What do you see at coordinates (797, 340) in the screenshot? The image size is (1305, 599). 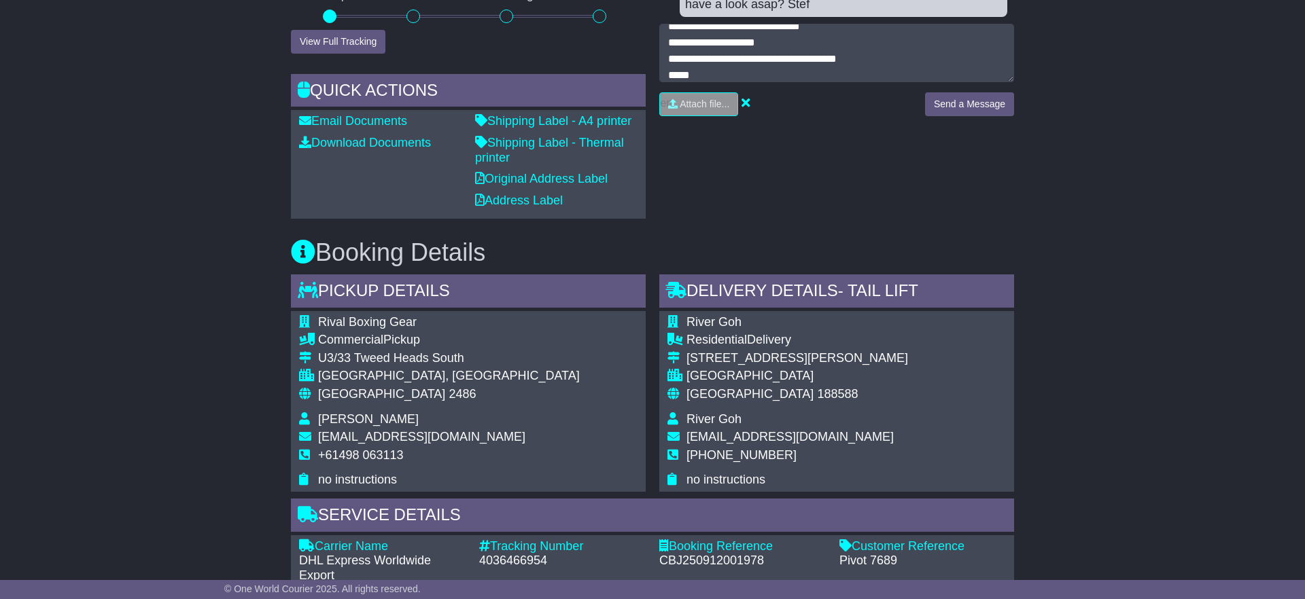 I see `div: Delivery` at bounding box center [797, 340].